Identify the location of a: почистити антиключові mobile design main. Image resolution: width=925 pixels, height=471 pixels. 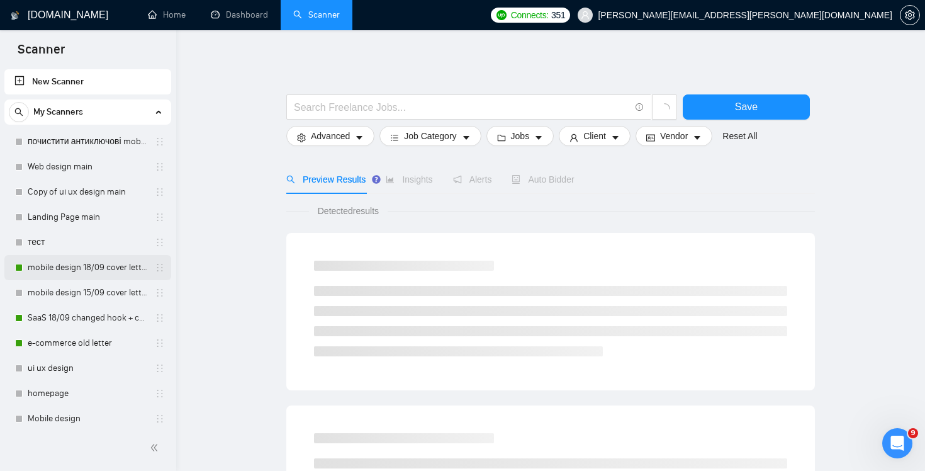
(87, 142).